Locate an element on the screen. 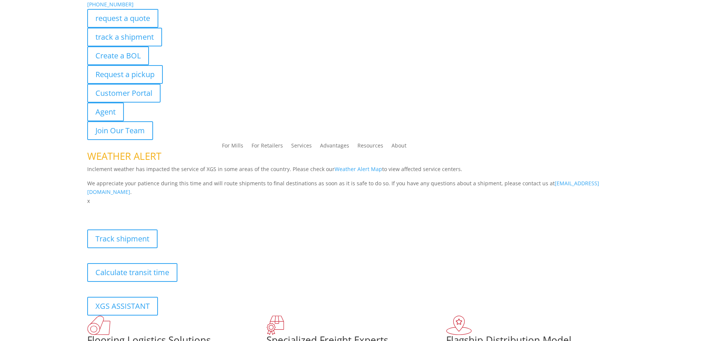  a: Join Our Team is located at coordinates (120, 131).